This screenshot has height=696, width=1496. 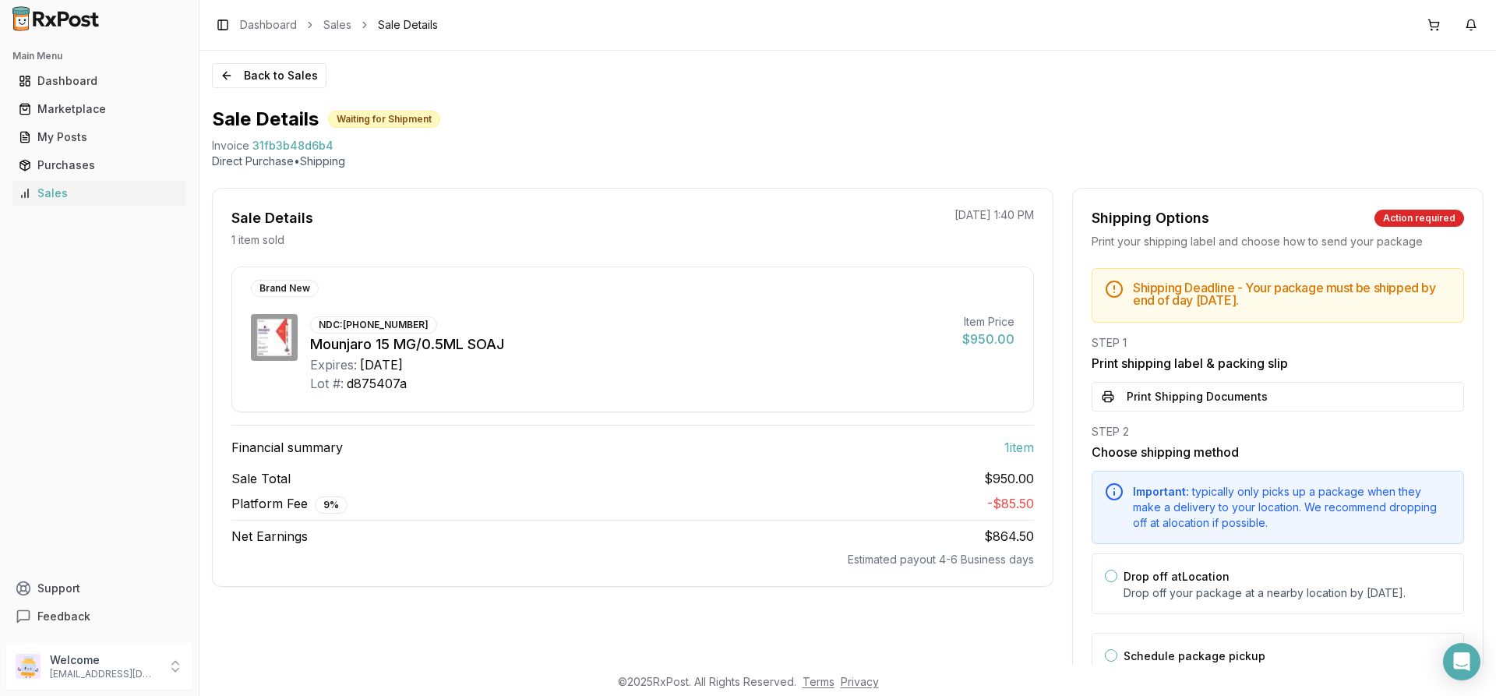 I want to click on span: Important:, so click(x=1161, y=491).